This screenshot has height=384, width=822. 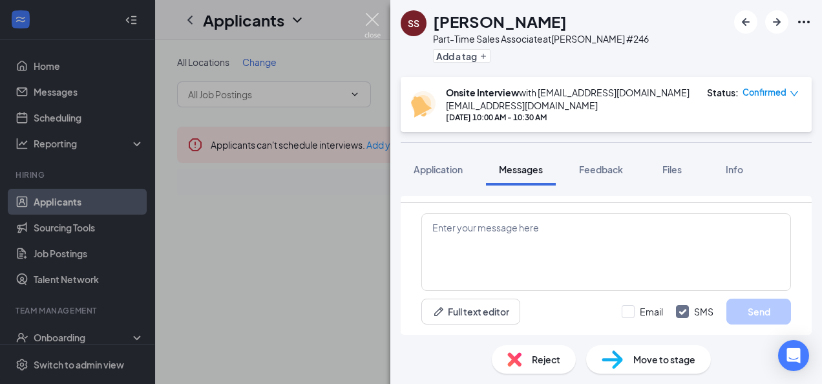 What do you see at coordinates (804, 22) in the screenshot?
I see `svg: Ellipses` at bounding box center [804, 22].